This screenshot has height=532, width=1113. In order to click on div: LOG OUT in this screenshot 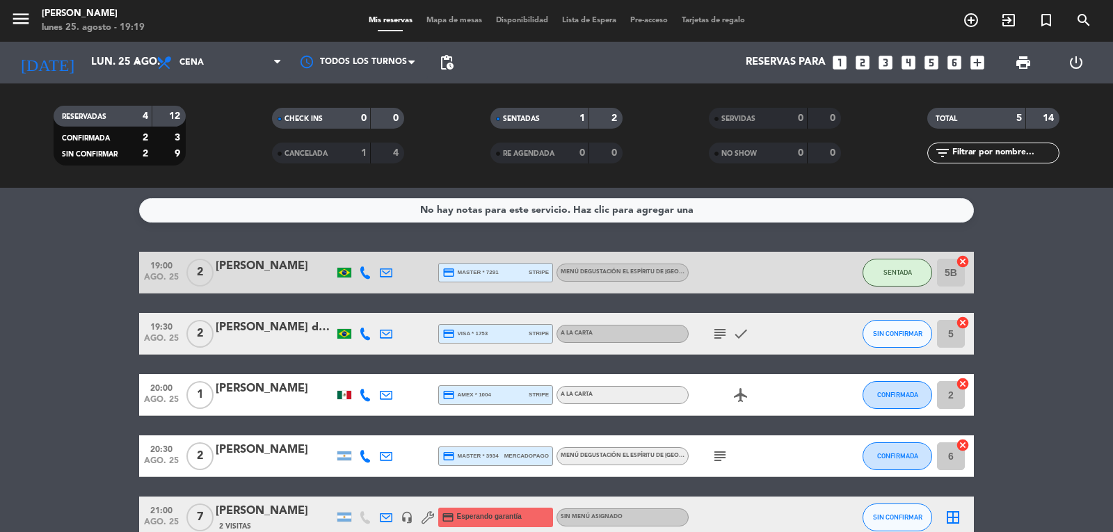, I will do `click(1076, 63)`.